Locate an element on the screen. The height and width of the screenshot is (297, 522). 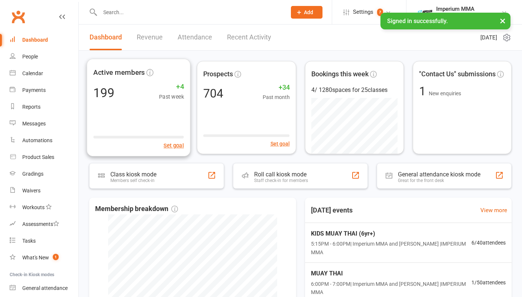
div: Great for the front desk is located at coordinates (440, 180).